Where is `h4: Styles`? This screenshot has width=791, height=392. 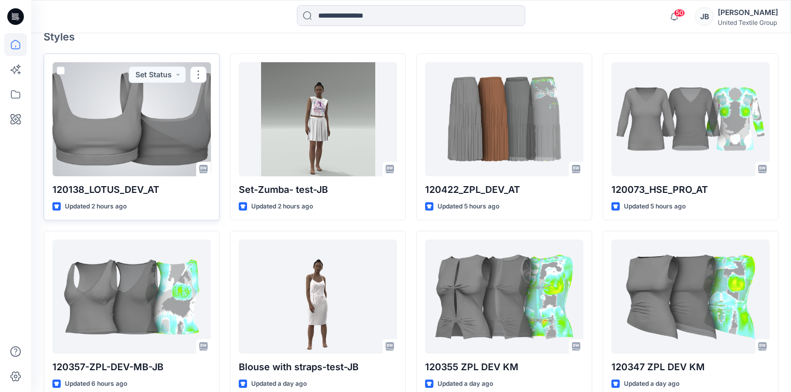 h4: Styles is located at coordinates (411, 37).